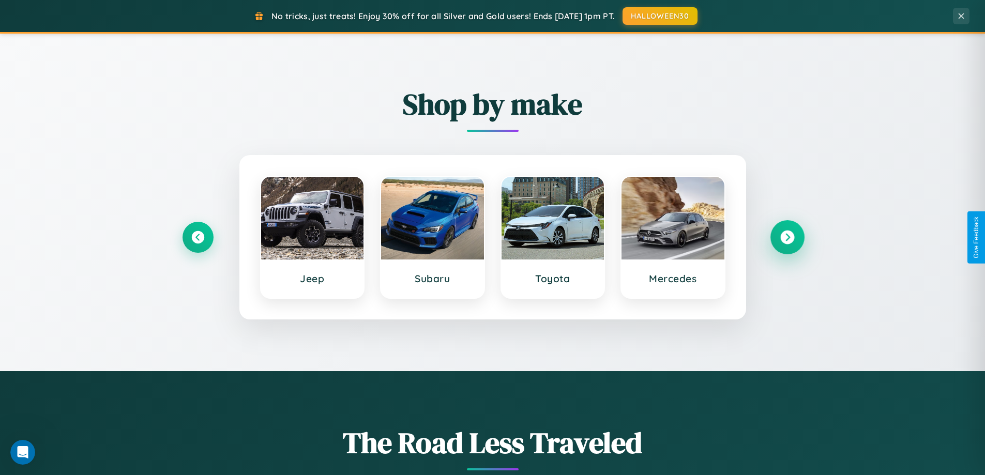  What do you see at coordinates (493, 104) in the screenshot?
I see `h2: Shop by make` at bounding box center [493, 104].